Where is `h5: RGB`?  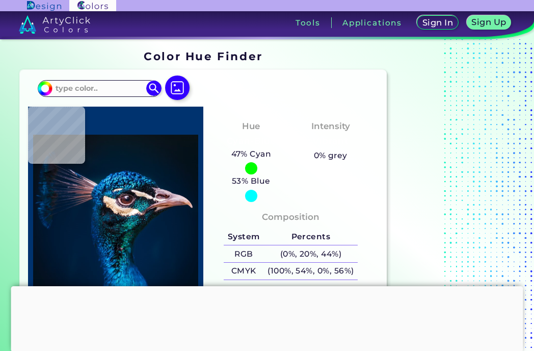
h5: RGB is located at coordinates (244, 253).